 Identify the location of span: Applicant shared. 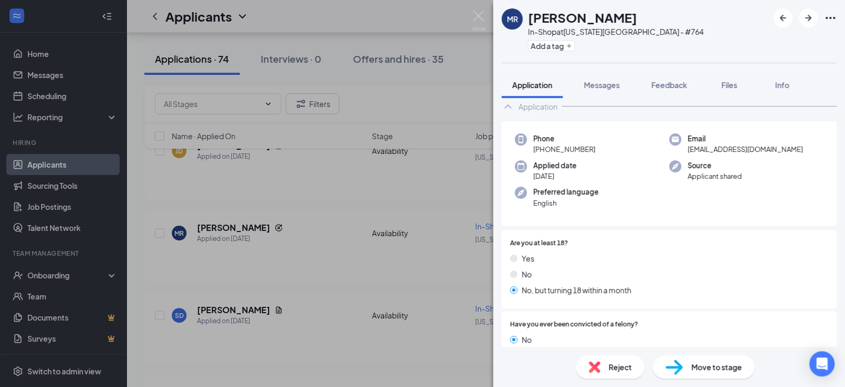
(715, 176).